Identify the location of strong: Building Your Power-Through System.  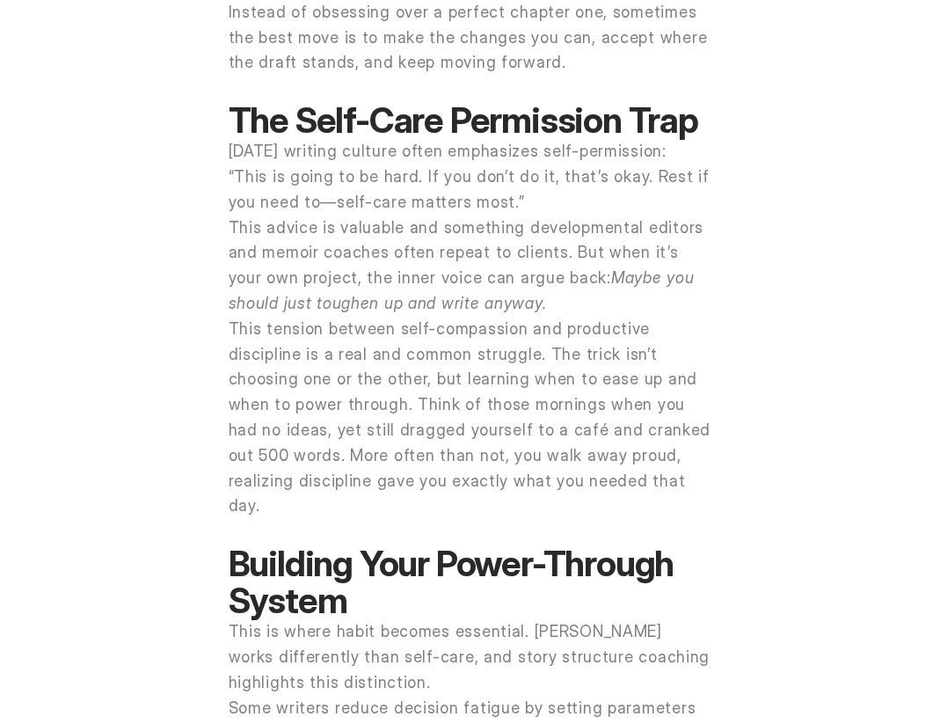
(455, 582).